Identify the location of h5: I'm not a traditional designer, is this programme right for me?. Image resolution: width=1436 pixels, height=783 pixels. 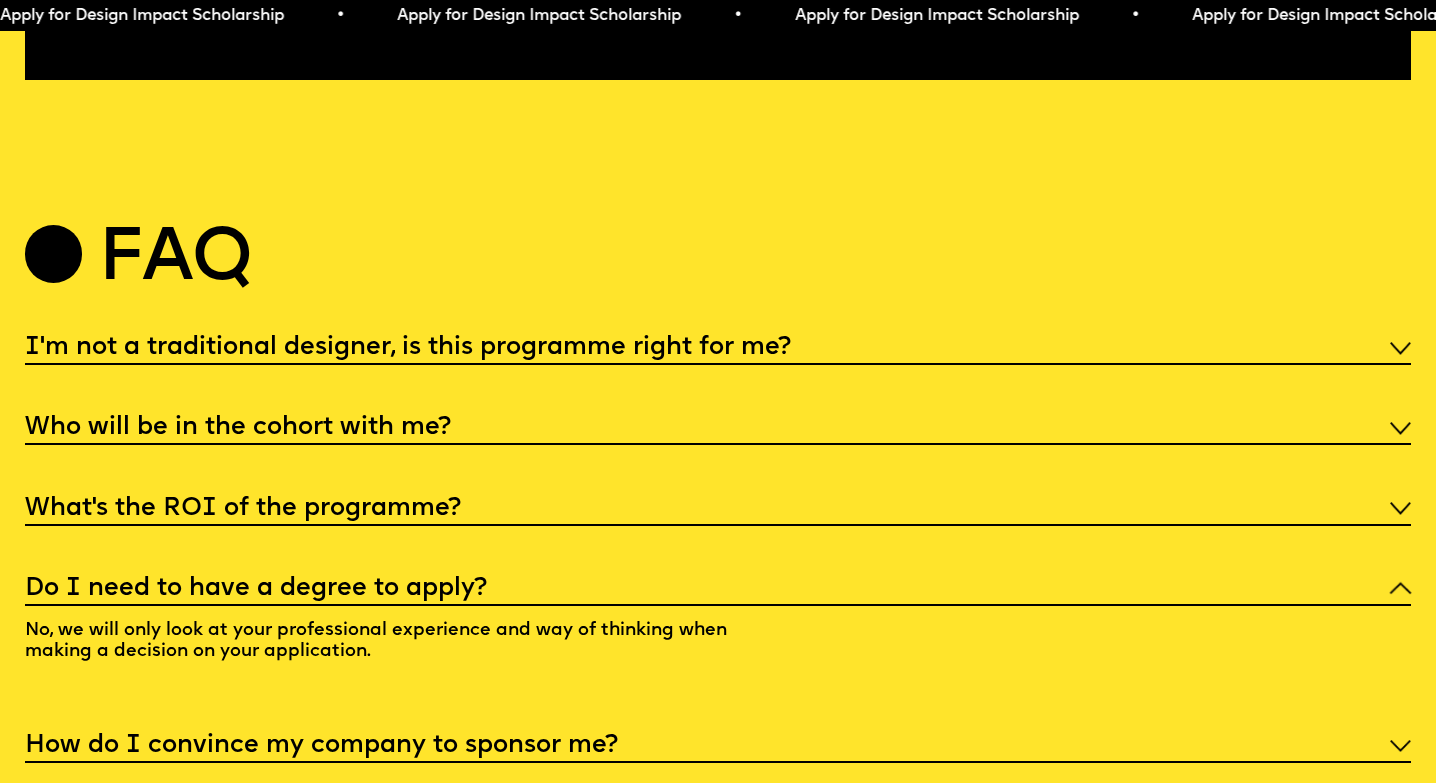
(408, 348).